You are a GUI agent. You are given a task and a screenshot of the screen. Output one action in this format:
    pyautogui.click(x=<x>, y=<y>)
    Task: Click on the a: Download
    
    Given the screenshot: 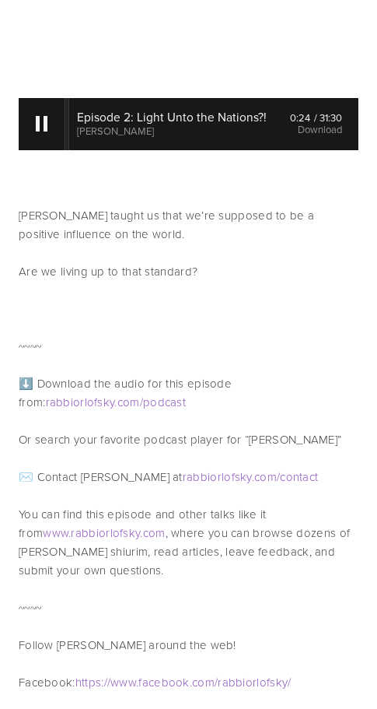 What is the action you would take?
    pyautogui.click(x=320, y=129)
    